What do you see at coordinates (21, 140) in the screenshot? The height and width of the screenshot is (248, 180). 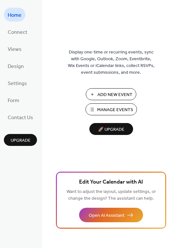 I see `span: Upgrade` at bounding box center [21, 140].